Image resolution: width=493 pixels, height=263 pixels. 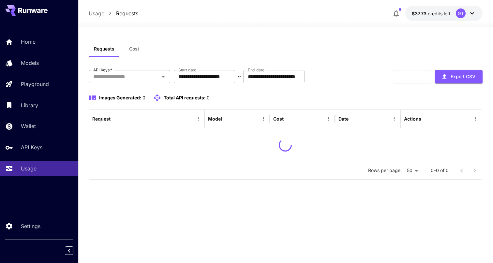 I want to click on a: Requests, so click(x=127, y=13).